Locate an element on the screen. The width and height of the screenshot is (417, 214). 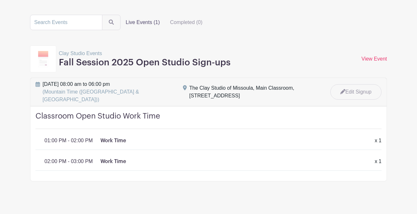
a: View Event is located at coordinates (374, 59).